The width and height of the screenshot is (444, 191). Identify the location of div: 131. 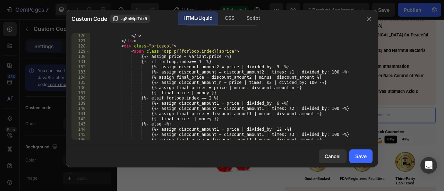
(80, 62).